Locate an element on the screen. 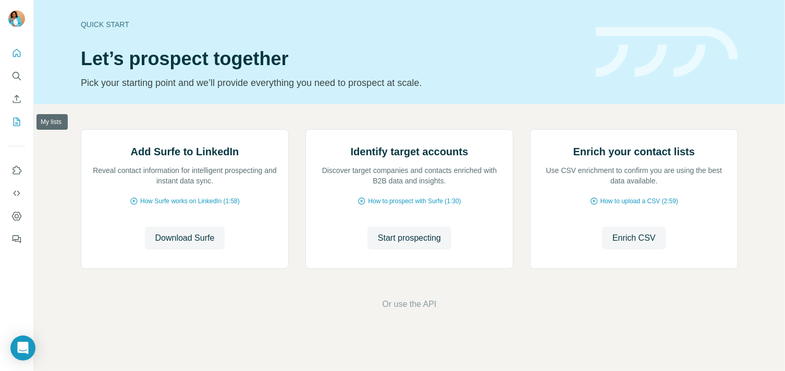 The height and width of the screenshot is (371, 785). span: Download Surfe is located at coordinates (185, 238).